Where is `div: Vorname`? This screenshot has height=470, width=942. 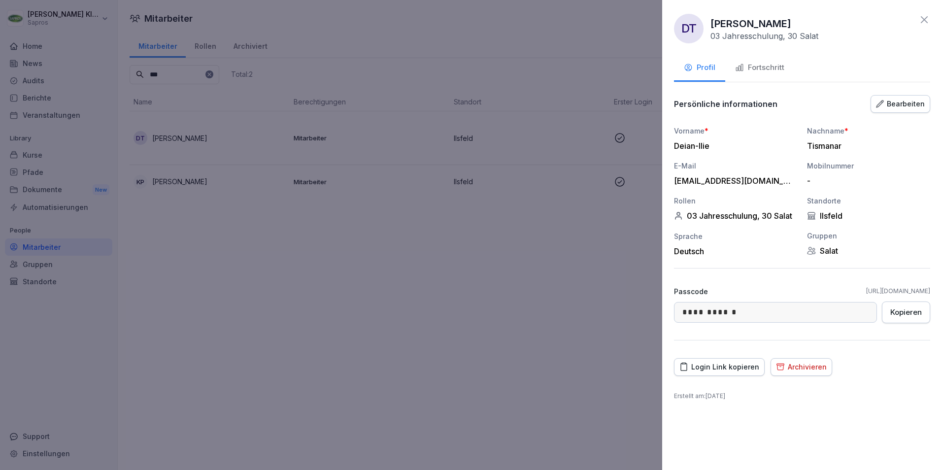 div: Vorname is located at coordinates (736, 131).